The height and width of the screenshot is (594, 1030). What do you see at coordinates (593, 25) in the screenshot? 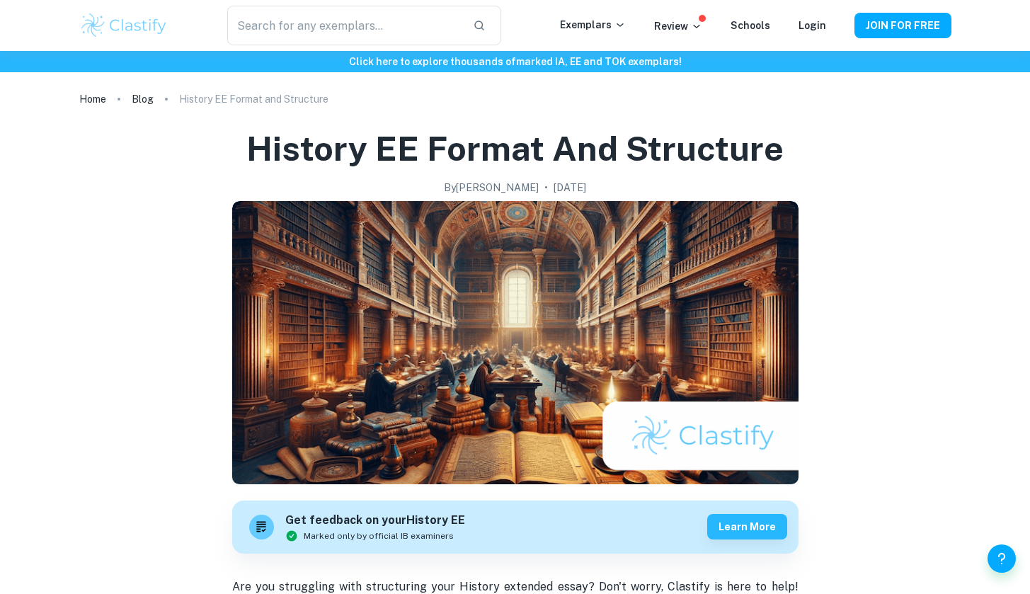
I see `p: Exemplars` at bounding box center [593, 25].